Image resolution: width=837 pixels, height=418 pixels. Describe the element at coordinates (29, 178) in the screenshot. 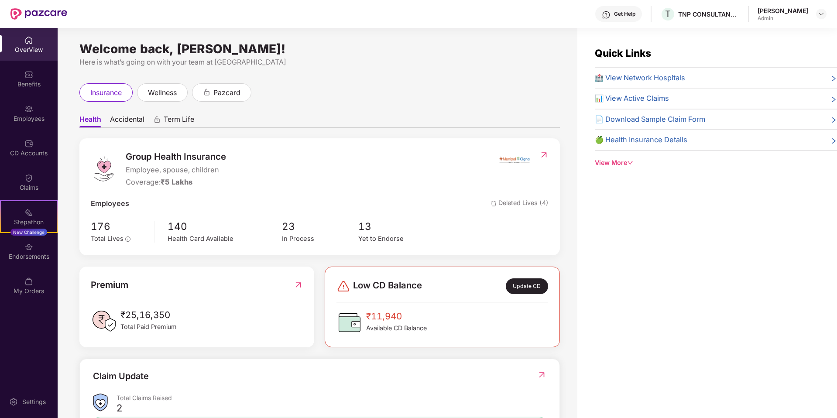

I see `img: svg+xml;base64,PHN2ZyBpZD0iQ2xhaW0iIHhtbG5zPSJodHRwOi8vd3d3LnczLm9yZy8yMDAwL3N2ZyIgd2lkdGg9IjIwIi...` at that location.